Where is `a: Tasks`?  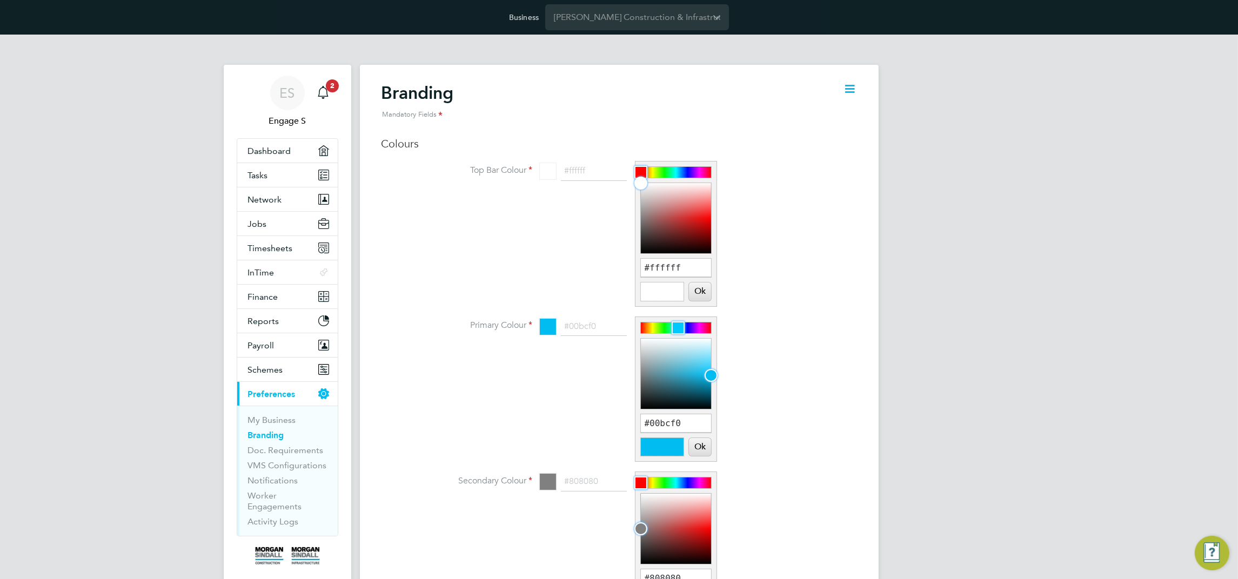 a: Tasks is located at coordinates (288, 175).